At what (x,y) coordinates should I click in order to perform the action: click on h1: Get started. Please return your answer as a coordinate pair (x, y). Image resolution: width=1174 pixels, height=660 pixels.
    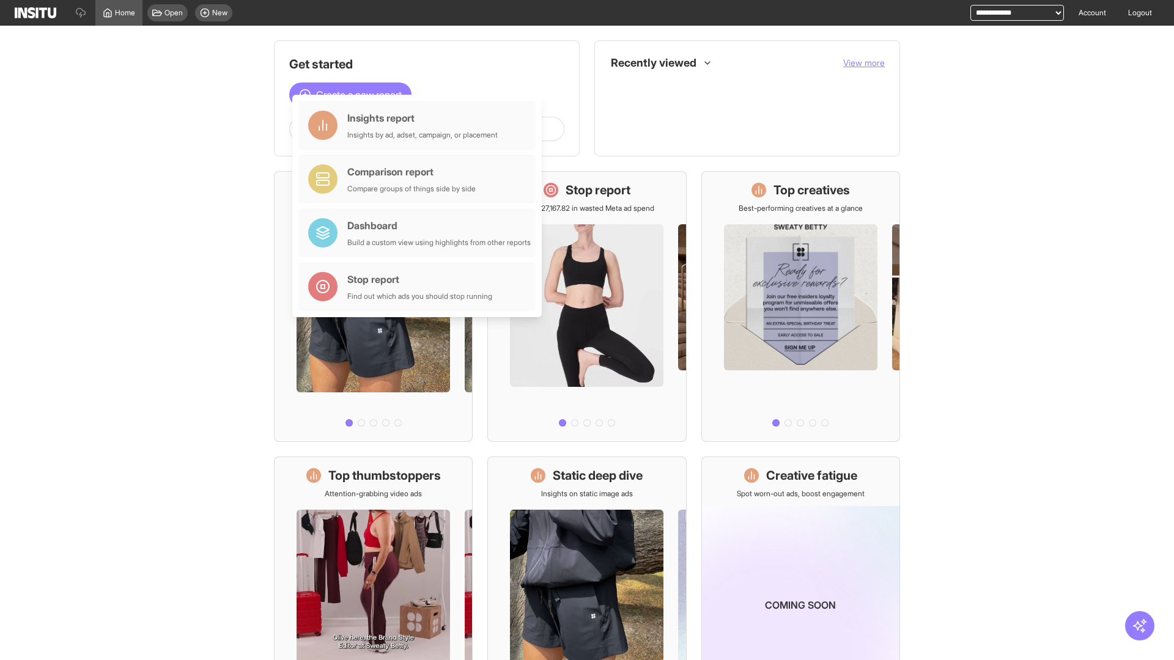
    Looking at the image, I should click on (427, 64).